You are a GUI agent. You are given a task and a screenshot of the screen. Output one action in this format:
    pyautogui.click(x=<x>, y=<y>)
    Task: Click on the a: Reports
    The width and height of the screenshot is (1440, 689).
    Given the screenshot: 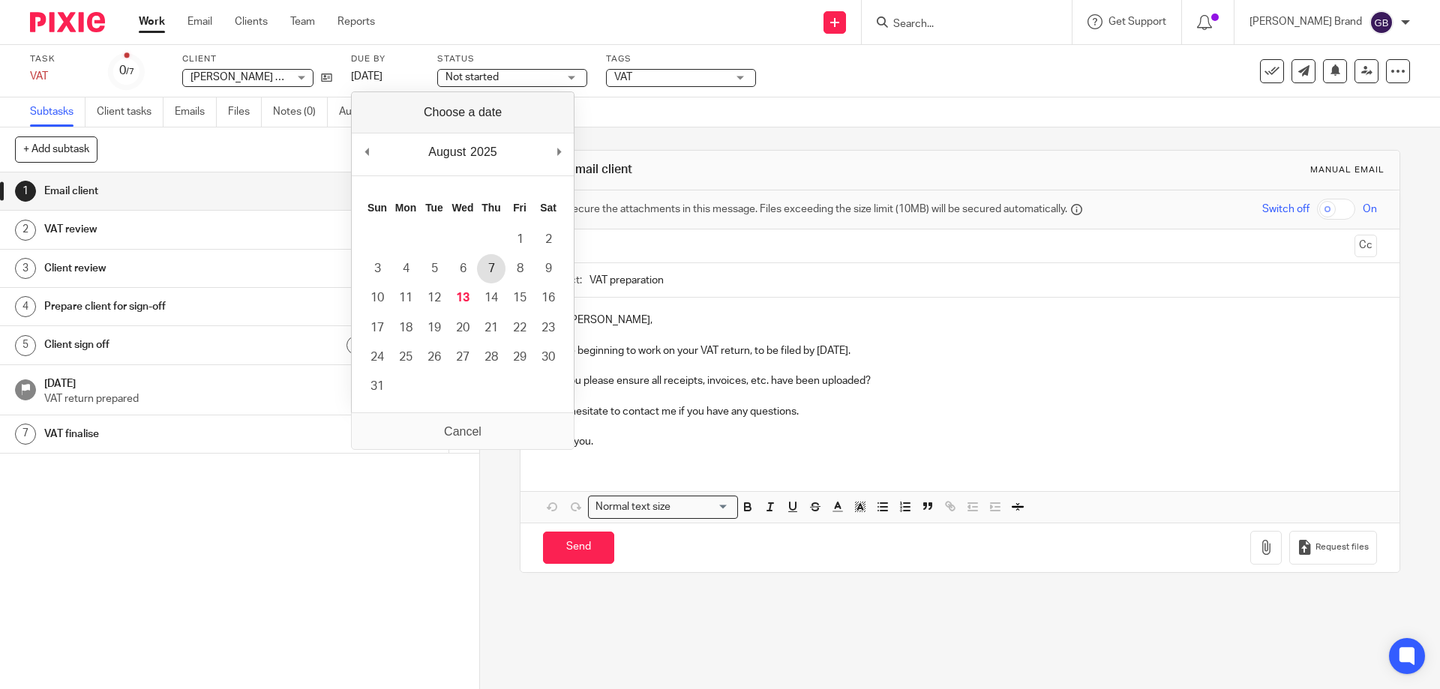 What is the action you would take?
    pyautogui.click(x=356, y=22)
    